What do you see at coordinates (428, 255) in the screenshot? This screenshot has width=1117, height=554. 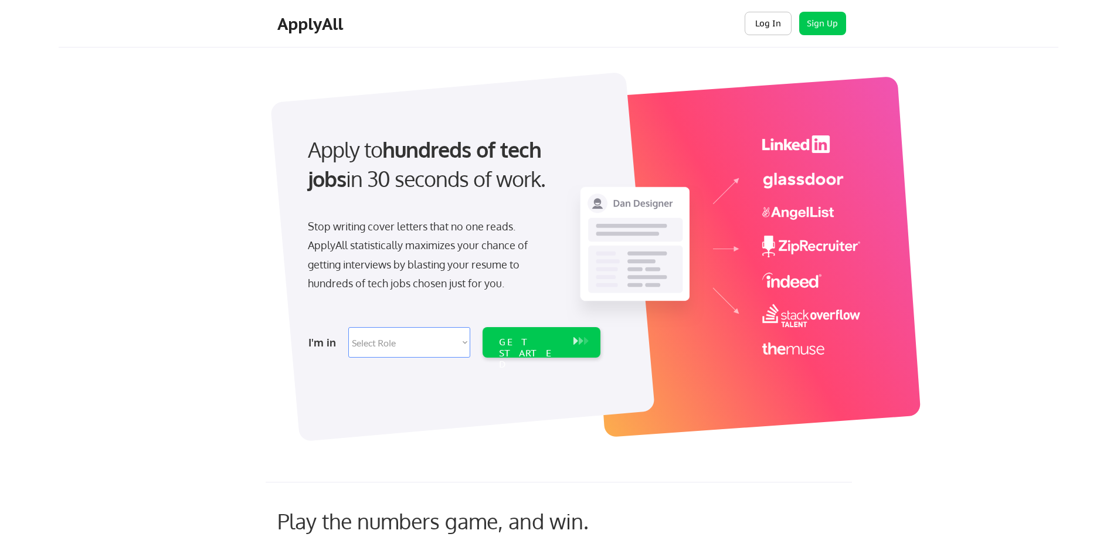 I see `div: Stop writing cover letters that no one reads. ApplyAll statistically maximizes your chance of get...` at bounding box center [428, 255].